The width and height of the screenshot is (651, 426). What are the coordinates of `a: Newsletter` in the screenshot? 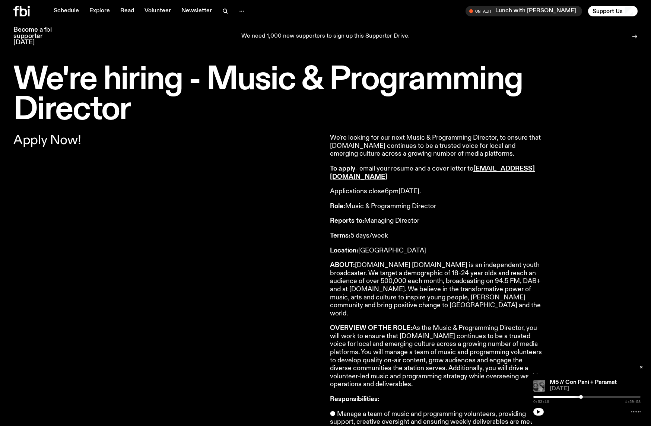 It's located at (197, 11).